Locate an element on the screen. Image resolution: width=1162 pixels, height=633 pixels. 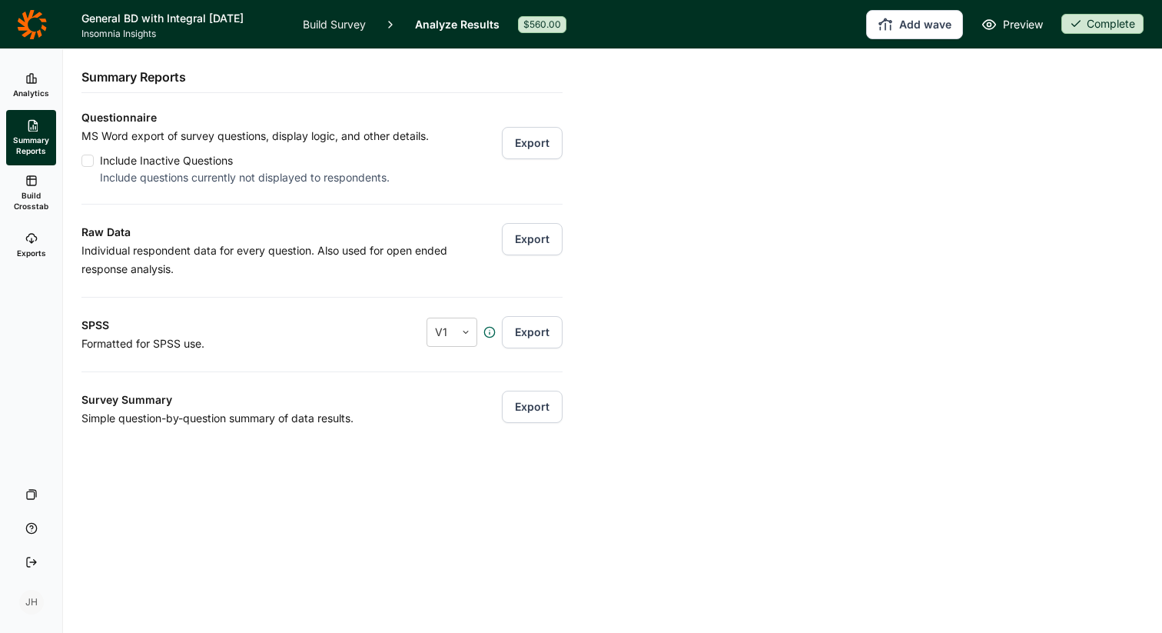
div: Include Inactive Questions is located at coordinates (264, 161).